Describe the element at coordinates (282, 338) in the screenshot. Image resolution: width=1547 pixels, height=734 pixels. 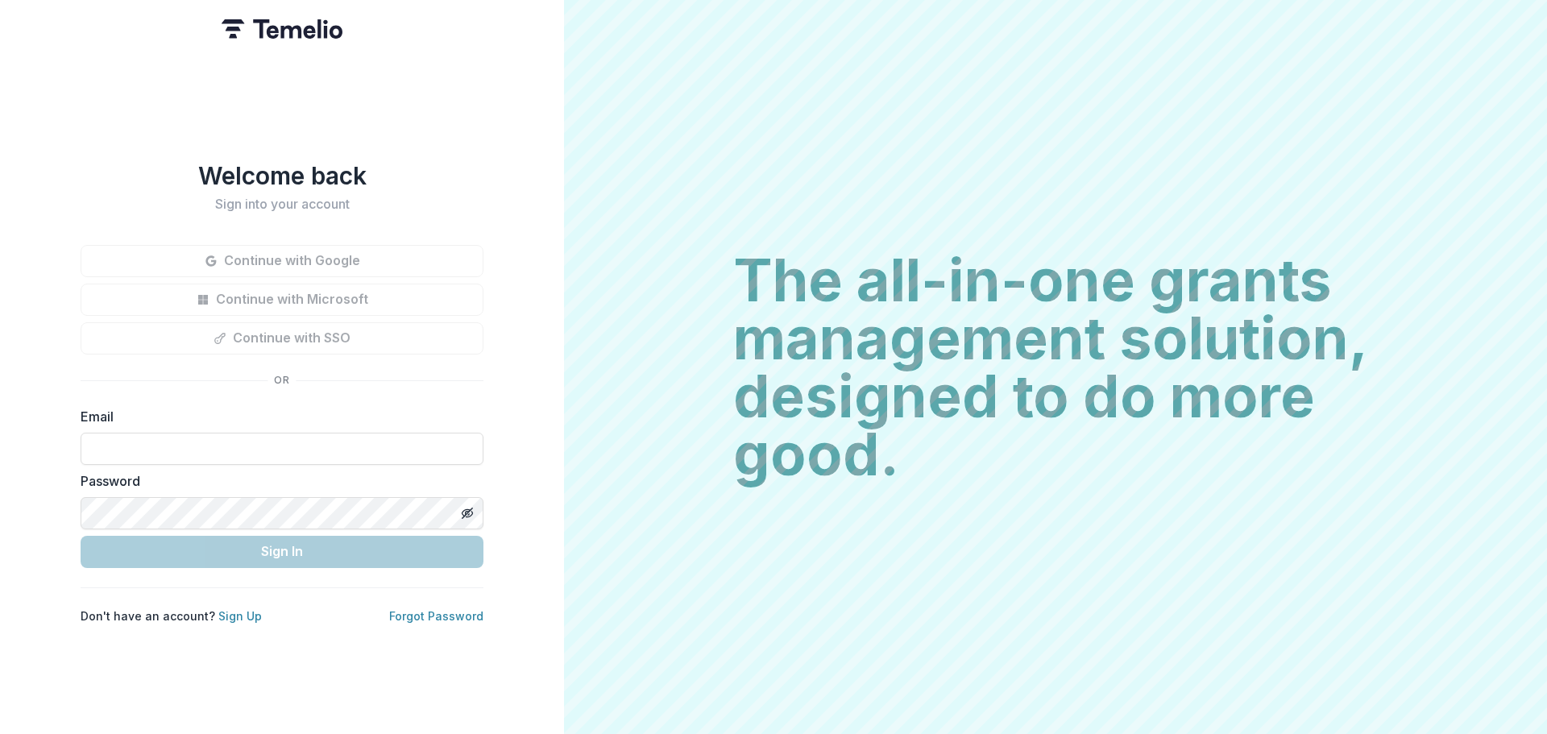
I see `button: Continue with SSO` at that location.